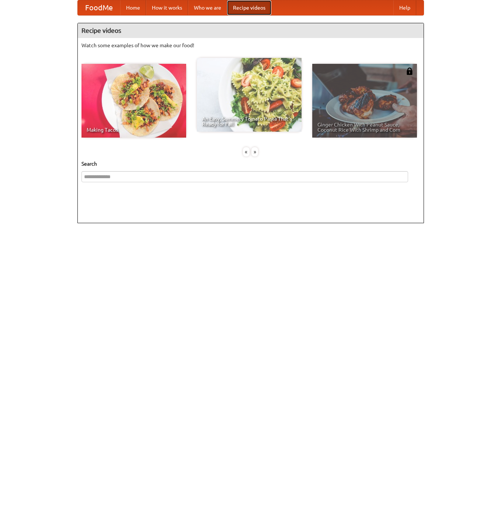 Image resolution: width=501 pixels, height=522 pixels. Describe the element at coordinates (251, 31) in the screenshot. I see `h4: Recipe videos` at that location.